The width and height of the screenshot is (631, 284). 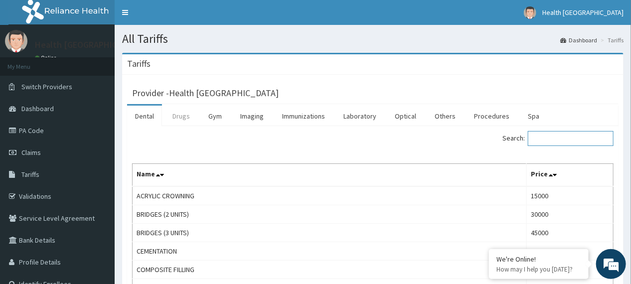 What do you see at coordinates (330, 214) in the screenshot?
I see `td: BRIDGES (2 UNITS)` at bounding box center [330, 214].